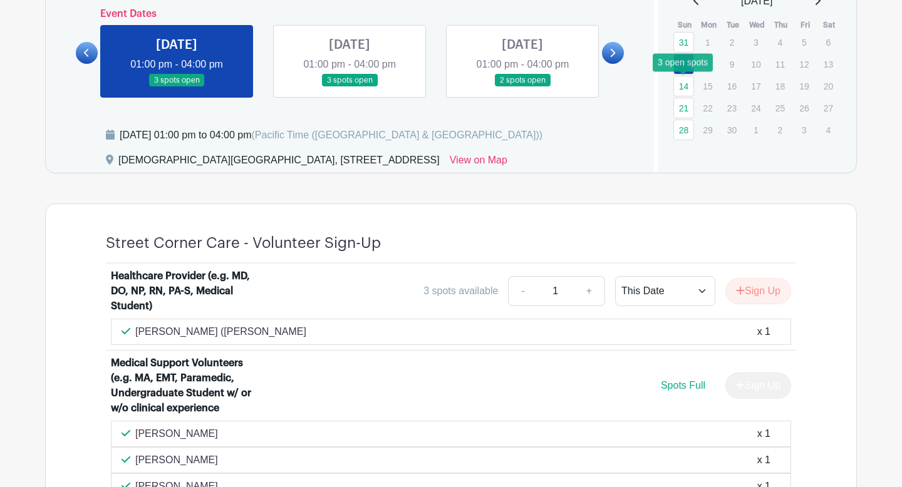  Describe the element at coordinates (189, 386) in the screenshot. I see `div: Medical Support Volunteers (e.g. MA, EMT, Paramedic, Undergraduate Student w/ or w/o clinical exp...` at that location.